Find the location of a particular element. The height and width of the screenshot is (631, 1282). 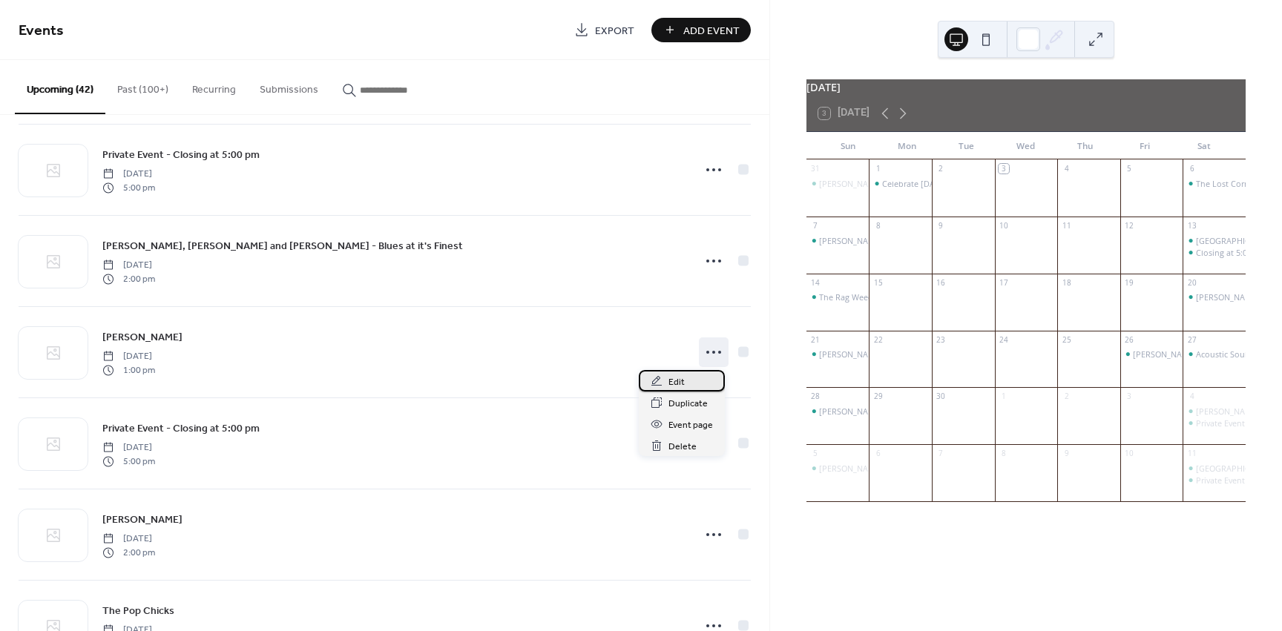

span: Export is located at coordinates (614, 30).